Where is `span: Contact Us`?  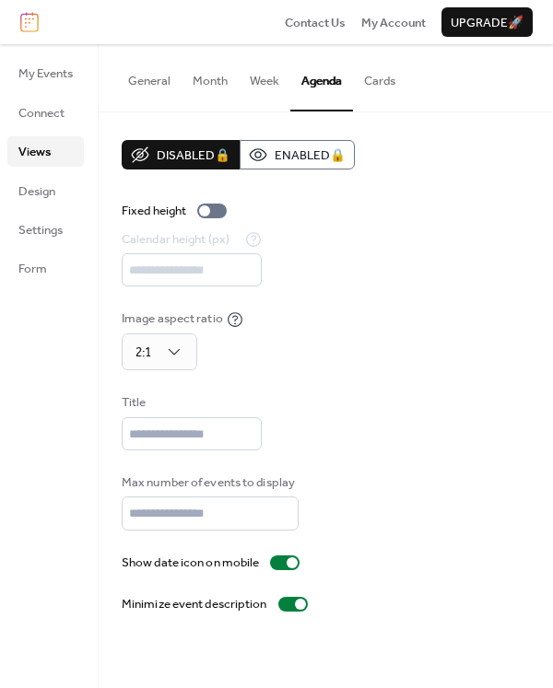
span: Contact Us is located at coordinates (315, 23).